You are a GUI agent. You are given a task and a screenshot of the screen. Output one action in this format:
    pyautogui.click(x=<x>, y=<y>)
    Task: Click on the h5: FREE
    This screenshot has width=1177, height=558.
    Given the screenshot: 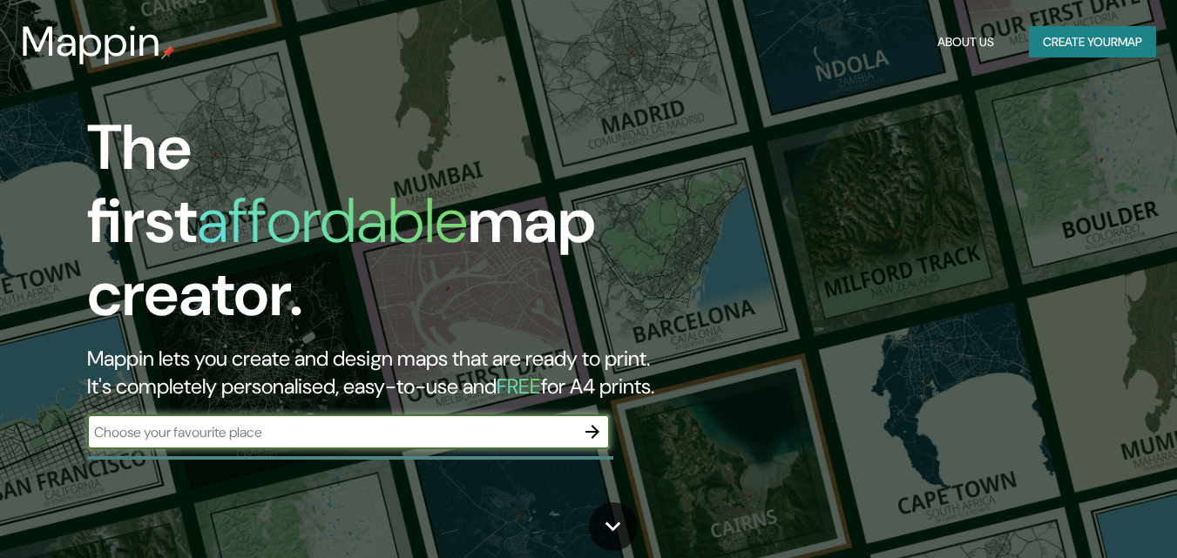 What is the action you would take?
    pyautogui.click(x=518, y=386)
    